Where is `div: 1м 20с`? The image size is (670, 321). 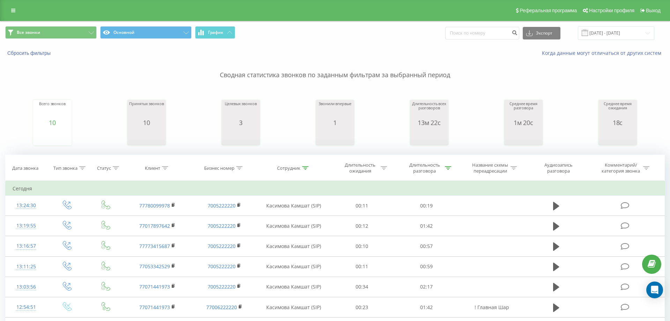 div: 1м 20с is located at coordinates (523, 122).